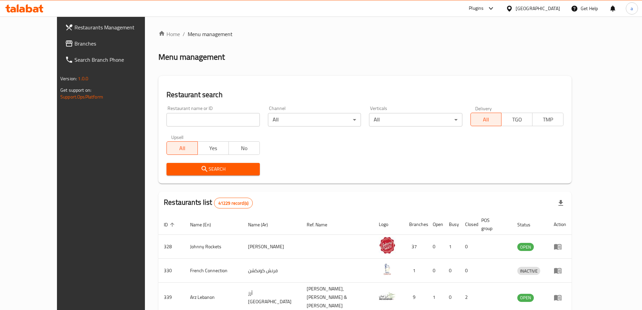 The image size is (642, 310). What do you see at coordinates (517, 119) in the screenshot?
I see `span: TGO` at bounding box center [517, 119].